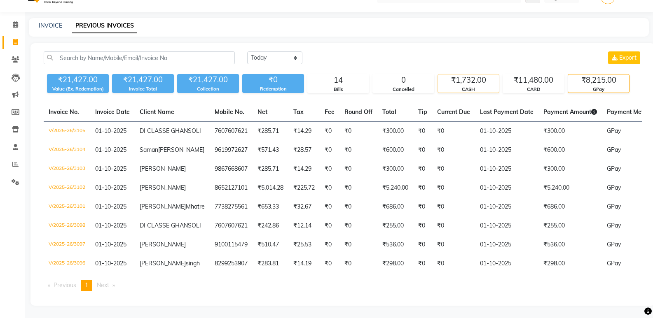 The image size is (653, 318). Describe the element at coordinates (149, 150) in the screenshot. I see `span: Saman` at that location.